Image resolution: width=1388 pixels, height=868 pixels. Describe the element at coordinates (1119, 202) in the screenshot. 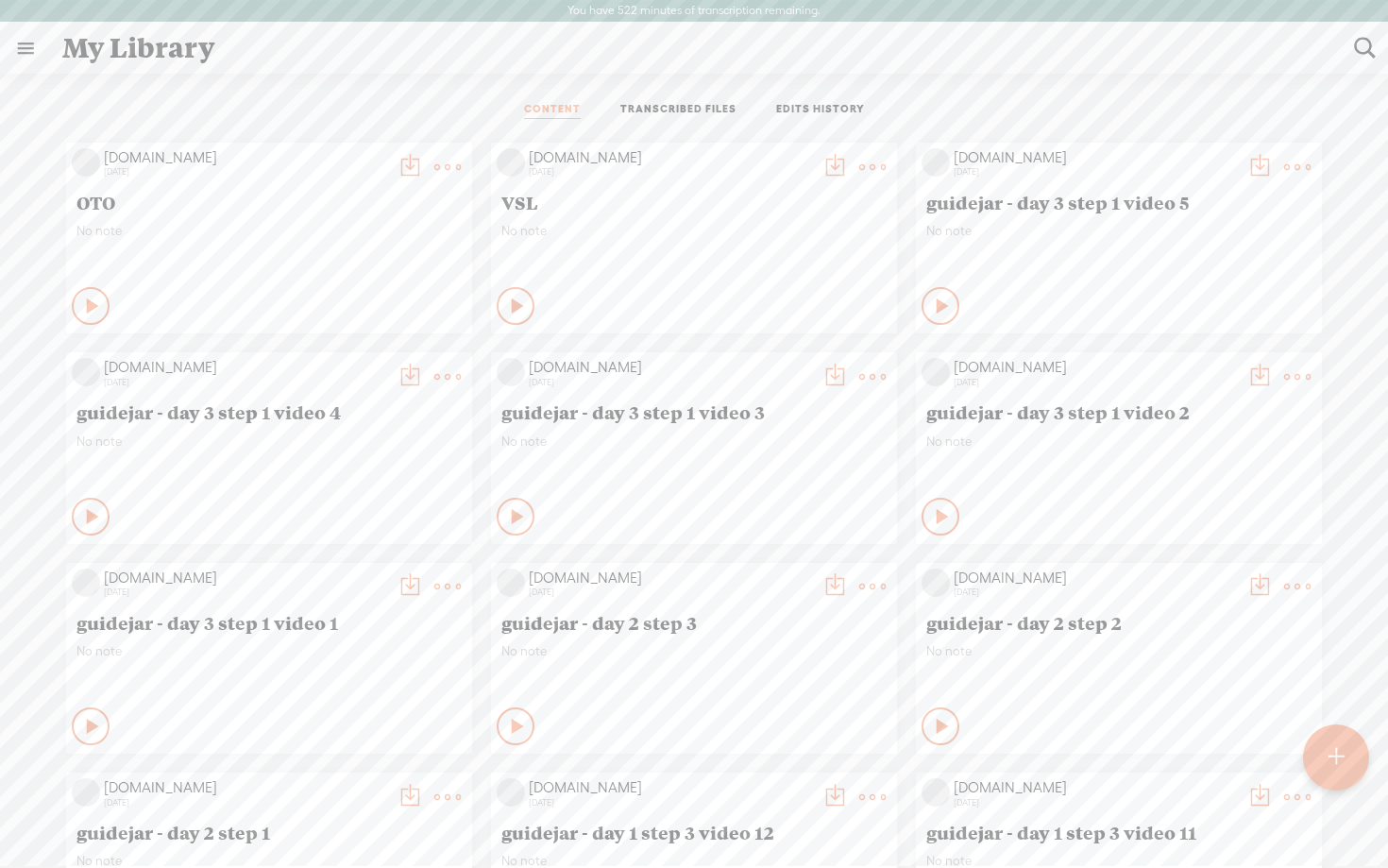

I see `span: guidejar - day 3 step 1 video 5` at that location.